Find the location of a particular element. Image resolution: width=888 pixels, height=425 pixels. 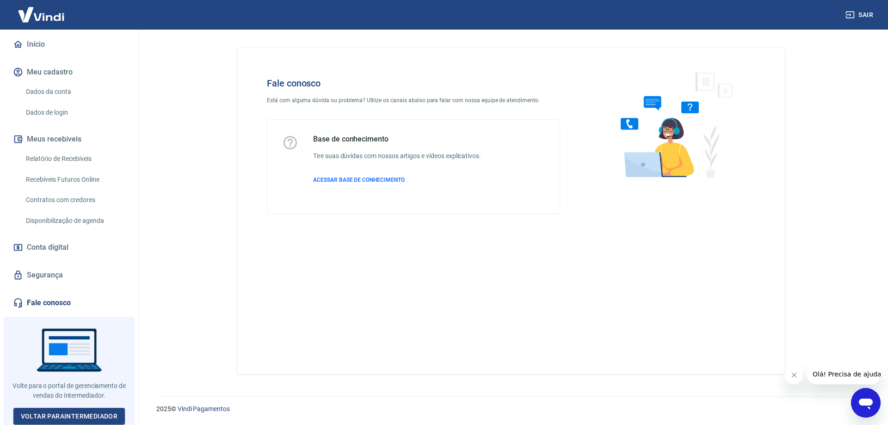

a: Fale conosco is located at coordinates (69, 303).